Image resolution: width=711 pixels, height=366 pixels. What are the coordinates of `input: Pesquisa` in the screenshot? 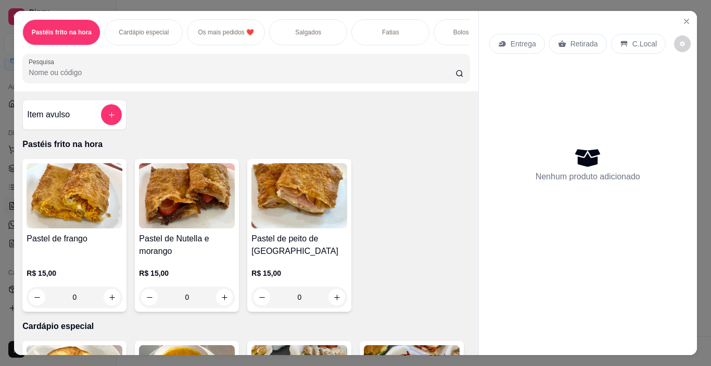 It's located at (242, 72).